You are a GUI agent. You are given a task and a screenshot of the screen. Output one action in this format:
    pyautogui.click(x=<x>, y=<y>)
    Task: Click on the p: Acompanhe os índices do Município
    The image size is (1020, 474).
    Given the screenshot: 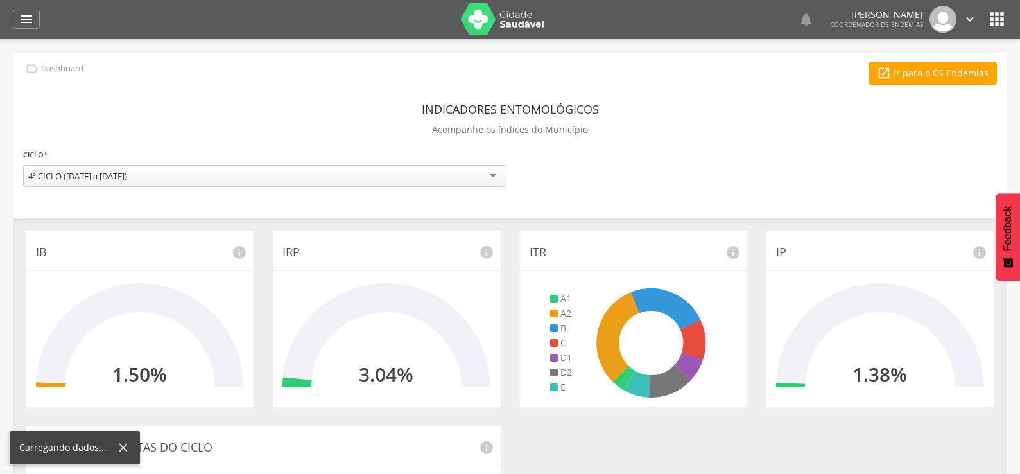 What is the action you would take?
    pyautogui.click(x=510, y=130)
    